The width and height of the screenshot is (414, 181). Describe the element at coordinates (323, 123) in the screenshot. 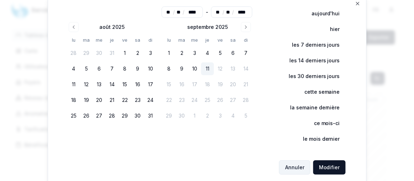

I see `button: ce mois-ci` at that location.